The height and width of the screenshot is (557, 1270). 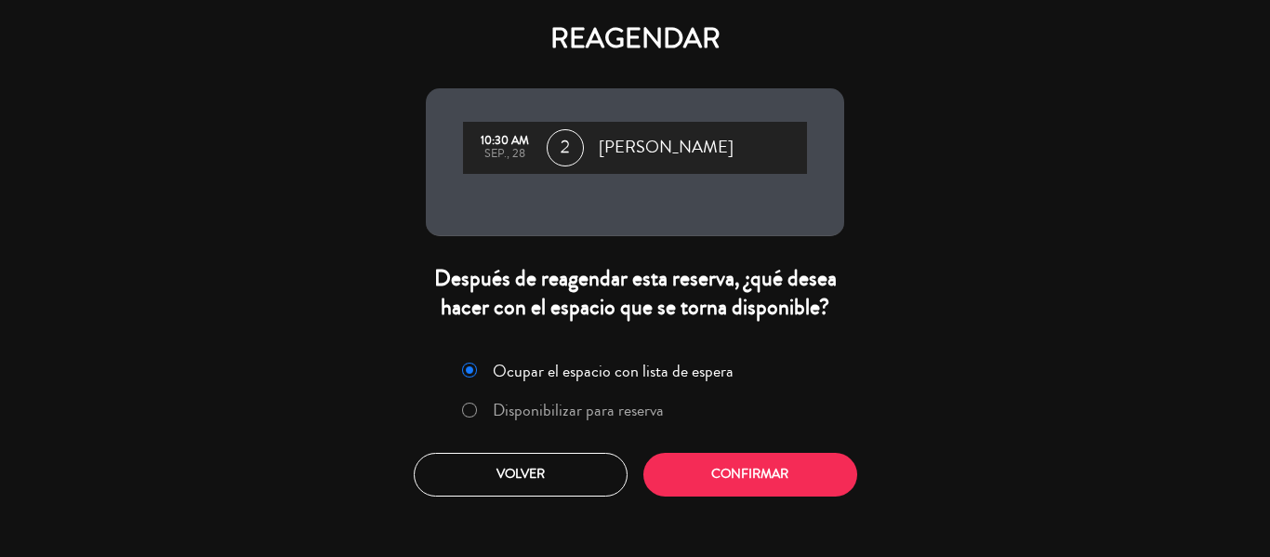 What do you see at coordinates (635, 39) in the screenshot?
I see `h4: REAGENDAR` at bounding box center [635, 39].